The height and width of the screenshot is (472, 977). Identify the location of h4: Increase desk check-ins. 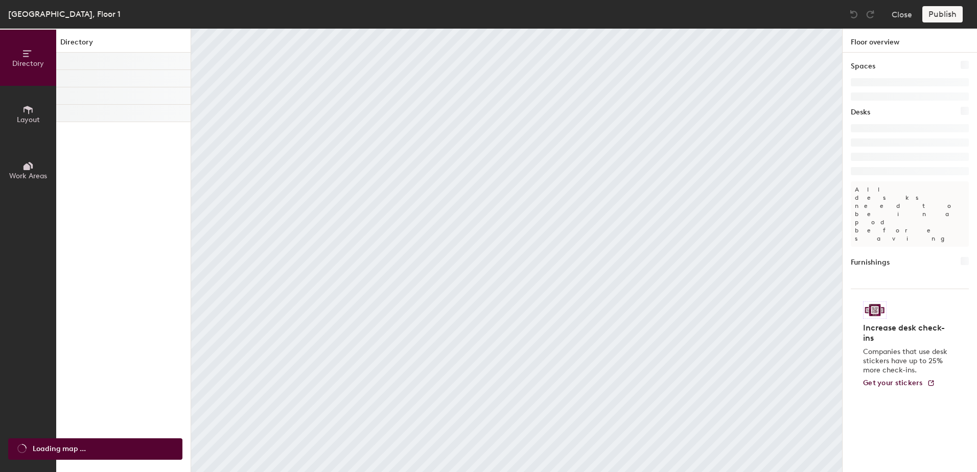
(907, 333).